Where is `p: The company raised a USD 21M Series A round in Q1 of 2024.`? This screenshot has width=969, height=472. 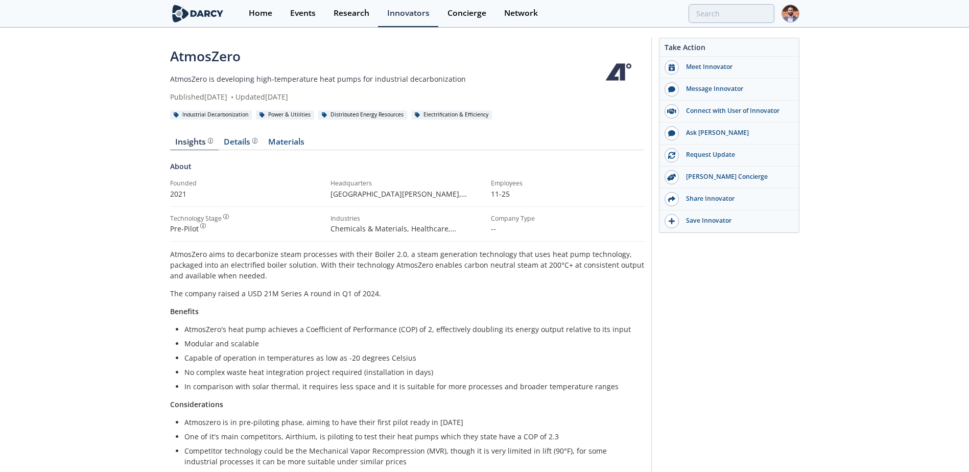 p: The company raised a USD 21M Series A round in Q1 of 2024. is located at coordinates (407, 293).